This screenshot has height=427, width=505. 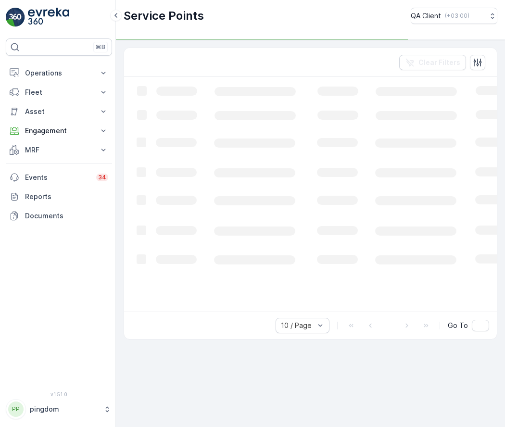 What do you see at coordinates (59, 111) in the screenshot?
I see `button: Asset` at bounding box center [59, 111].